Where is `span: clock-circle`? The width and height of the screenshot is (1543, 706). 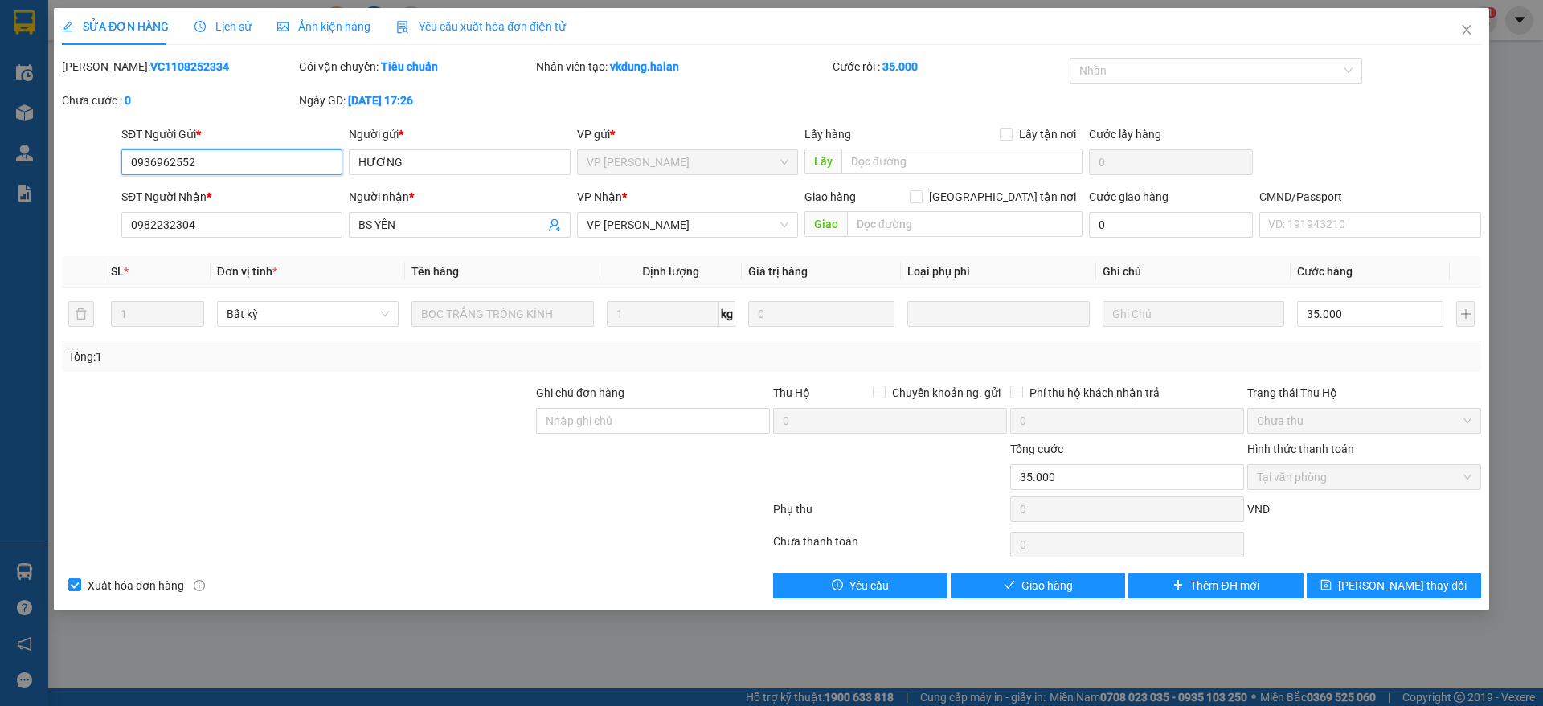
span: clock-circle is located at coordinates (200, 27).